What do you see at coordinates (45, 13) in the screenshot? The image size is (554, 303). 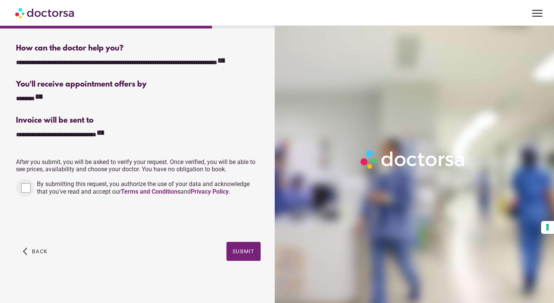 I see `img: Doctorsa.com` at bounding box center [45, 13].